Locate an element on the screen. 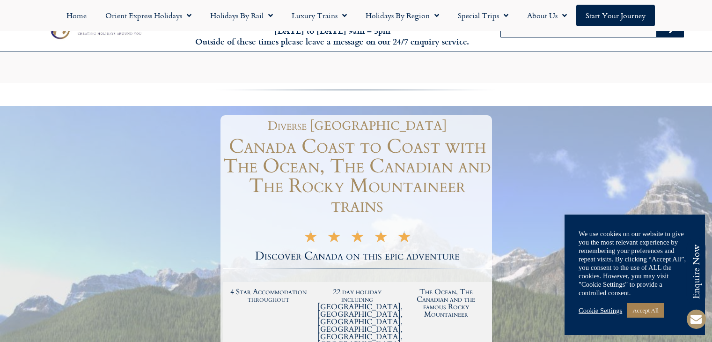  h2: 4 Star Accommodation throughout is located at coordinates (269, 295).